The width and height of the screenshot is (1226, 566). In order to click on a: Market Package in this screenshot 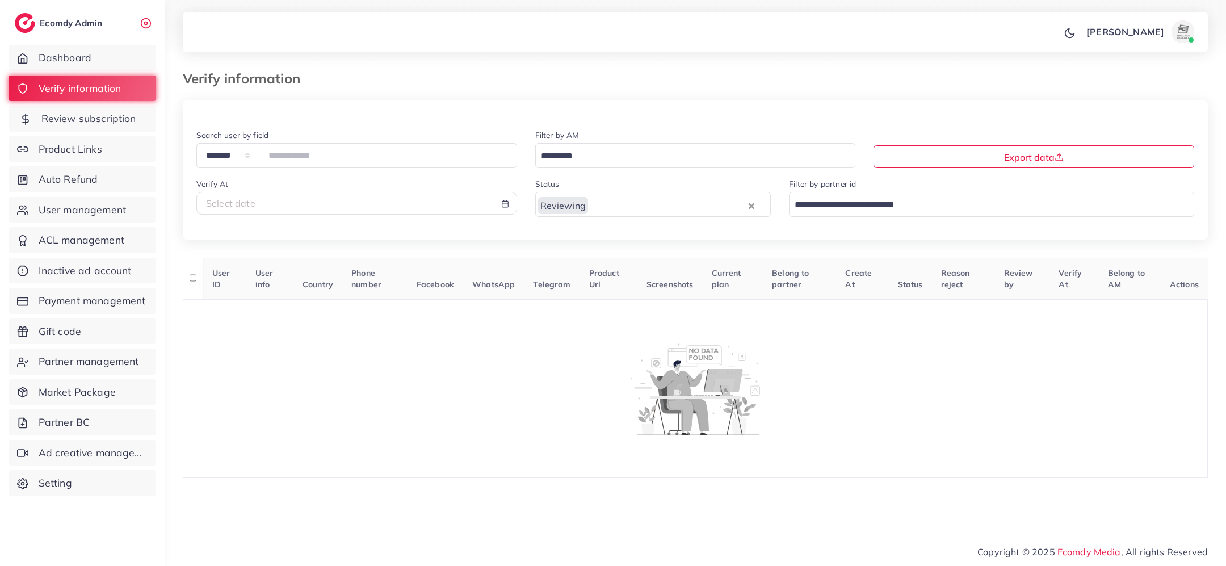, I will do `click(82, 392)`.